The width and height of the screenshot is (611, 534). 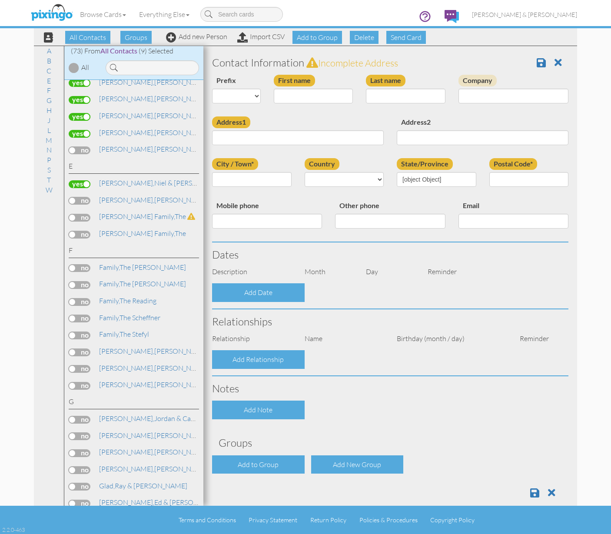 What do you see at coordinates (390, 388) in the screenshot?
I see `h3: Notes` at bounding box center [390, 388].